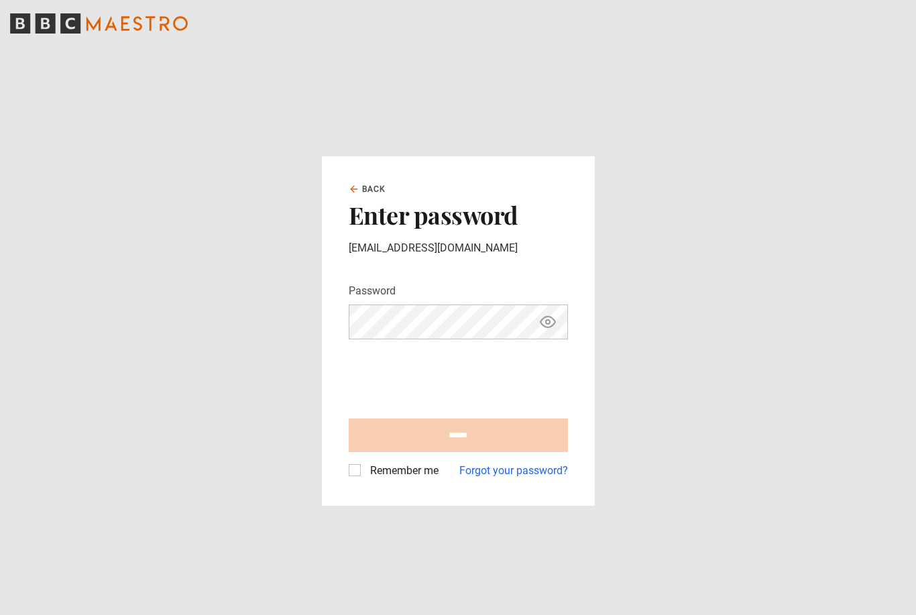 This screenshot has width=916, height=615. What do you see at coordinates (548, 322) in the screenshot?
I see `button: Show password` at bounding box center [548, 322].